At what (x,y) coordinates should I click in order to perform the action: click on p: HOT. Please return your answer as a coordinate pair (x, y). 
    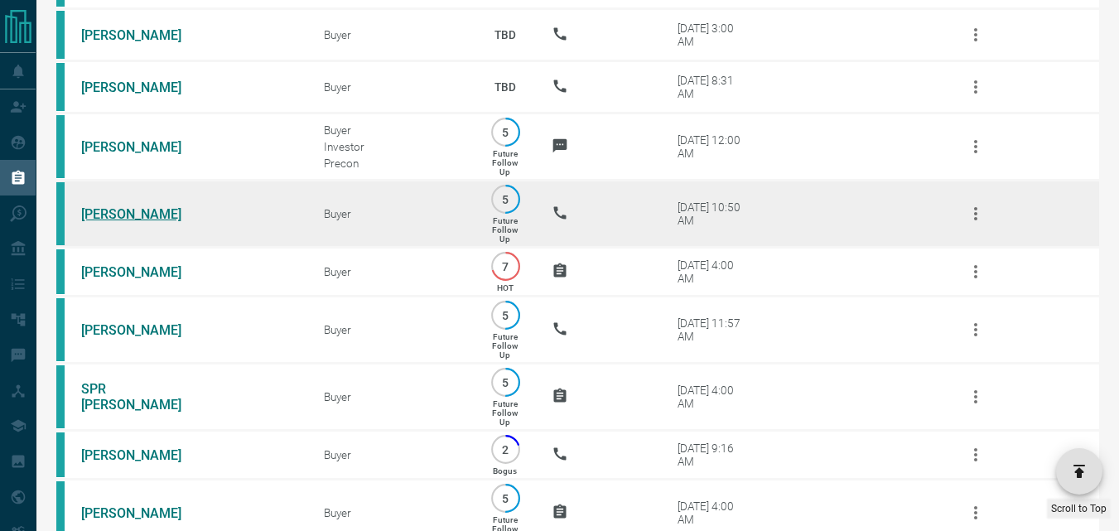
    Looking at the image, I should click on (505, 287).